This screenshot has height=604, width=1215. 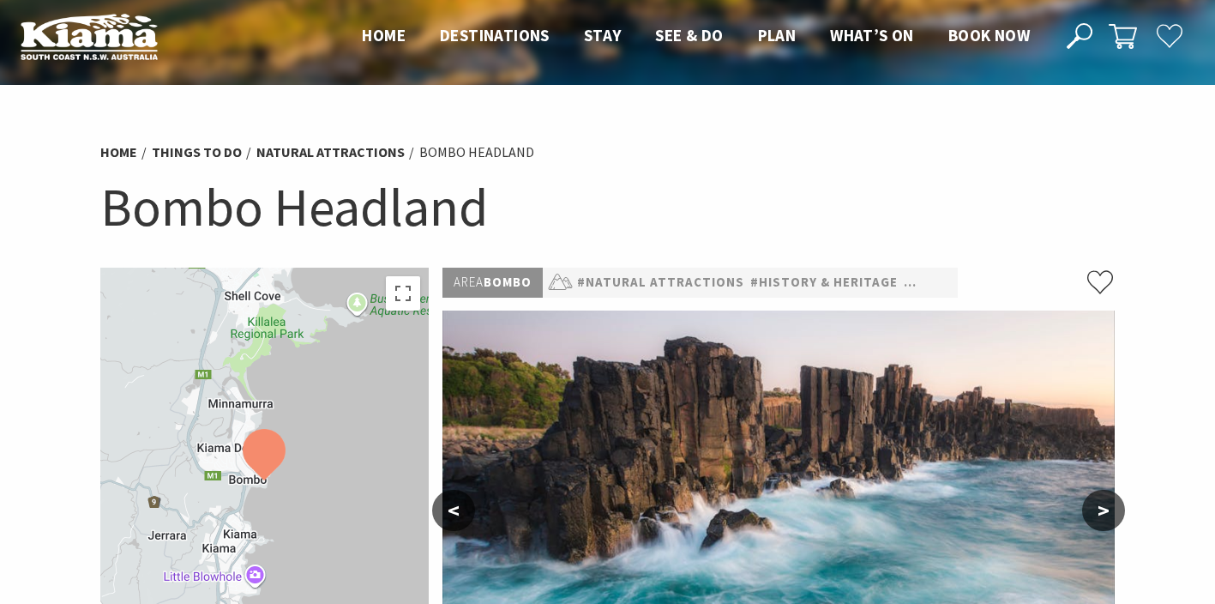 What do you see at coordinates (603, 35) in the screenshot?
I see `span: Stay` at bounding box center [603, 35].